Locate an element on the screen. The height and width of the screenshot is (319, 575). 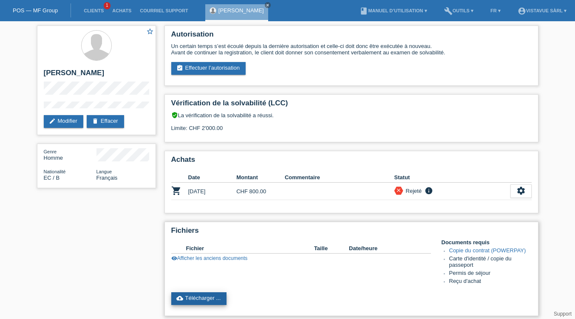
h4: Documents requis is located at coordinates (486, 242).